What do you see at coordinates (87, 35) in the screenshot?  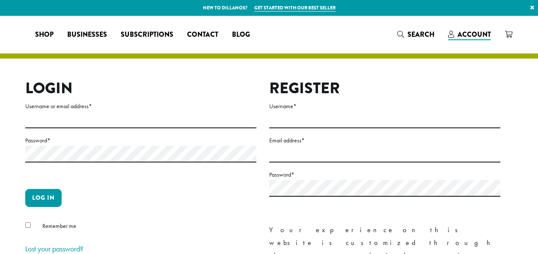 I see `span: Businesses` at bounding box center [87, 35].